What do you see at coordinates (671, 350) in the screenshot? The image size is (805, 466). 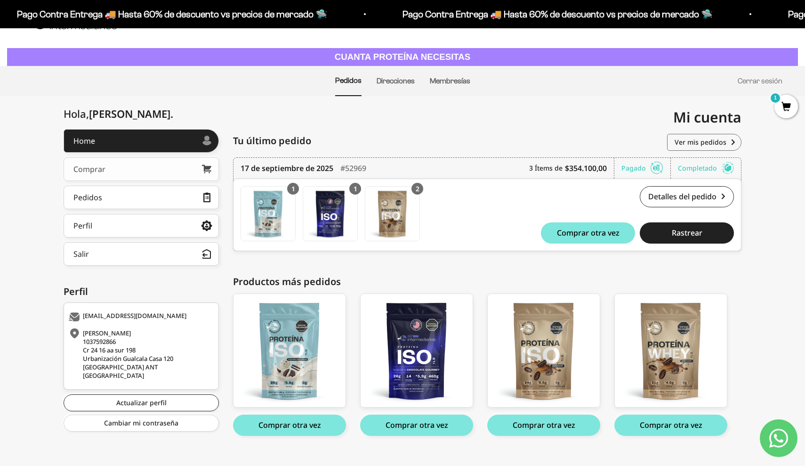 I see `a: Proteína Whey -Café - Café / 1 libra (460g)` at bounding box center [671, 350].